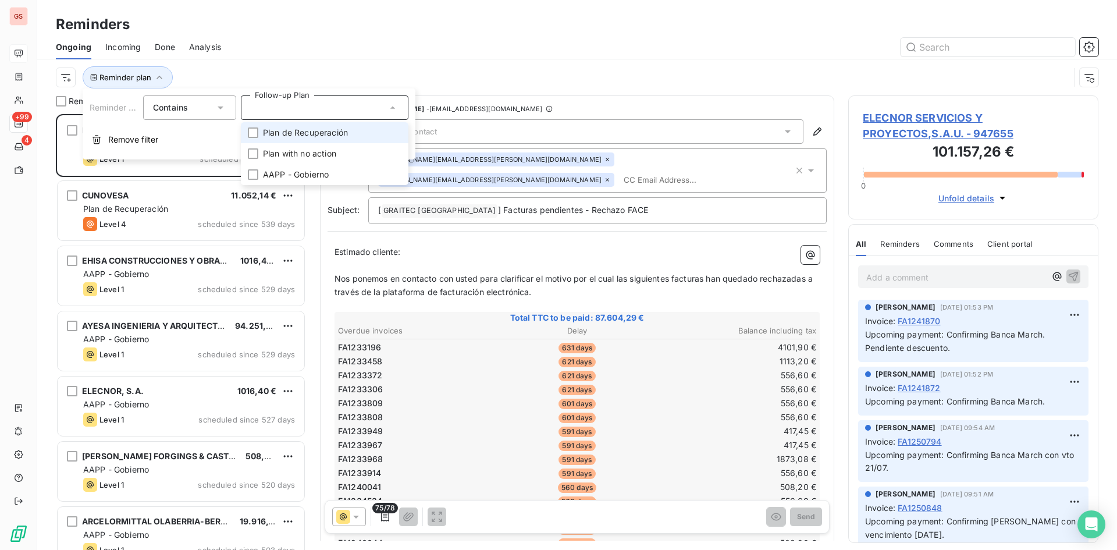 The image size is (1117, 550). I want to click on span: 0, so click(863, 186).